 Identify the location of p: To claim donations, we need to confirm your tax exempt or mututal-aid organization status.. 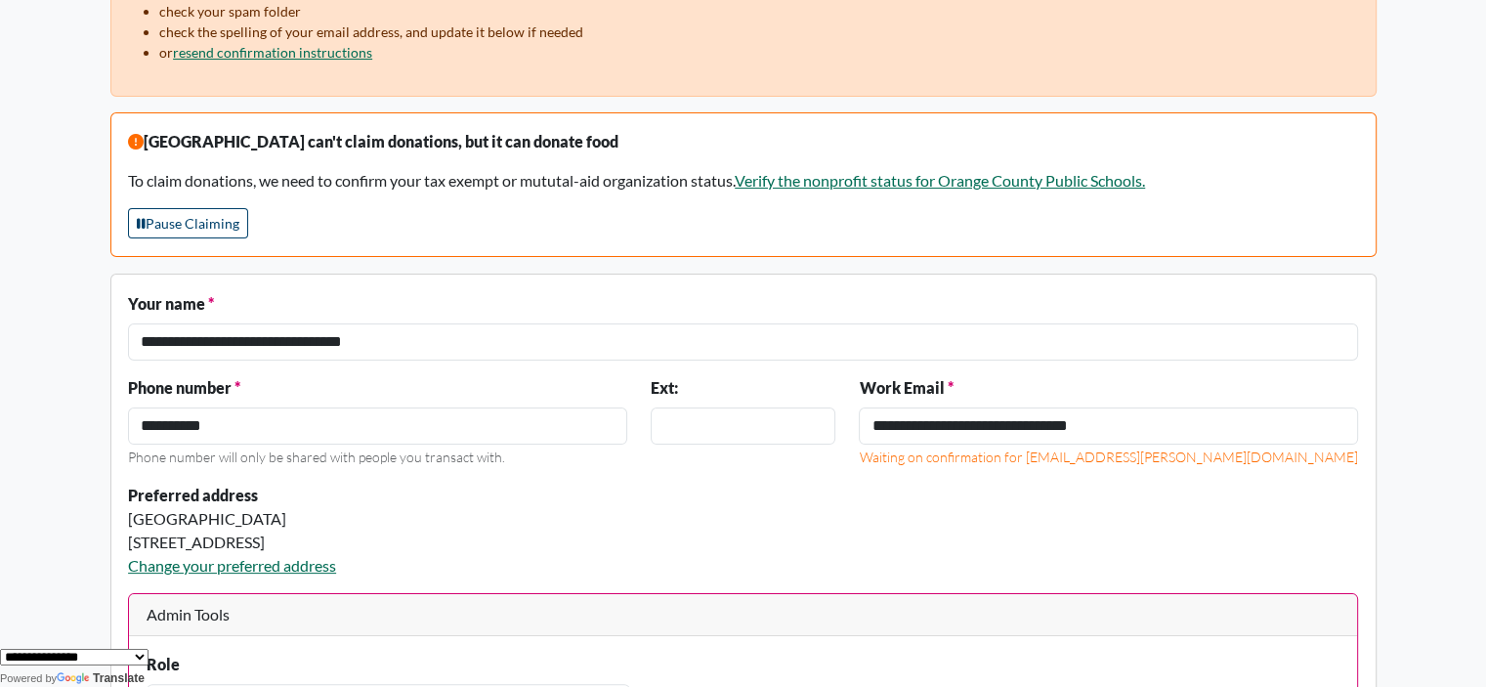
(742, 181).